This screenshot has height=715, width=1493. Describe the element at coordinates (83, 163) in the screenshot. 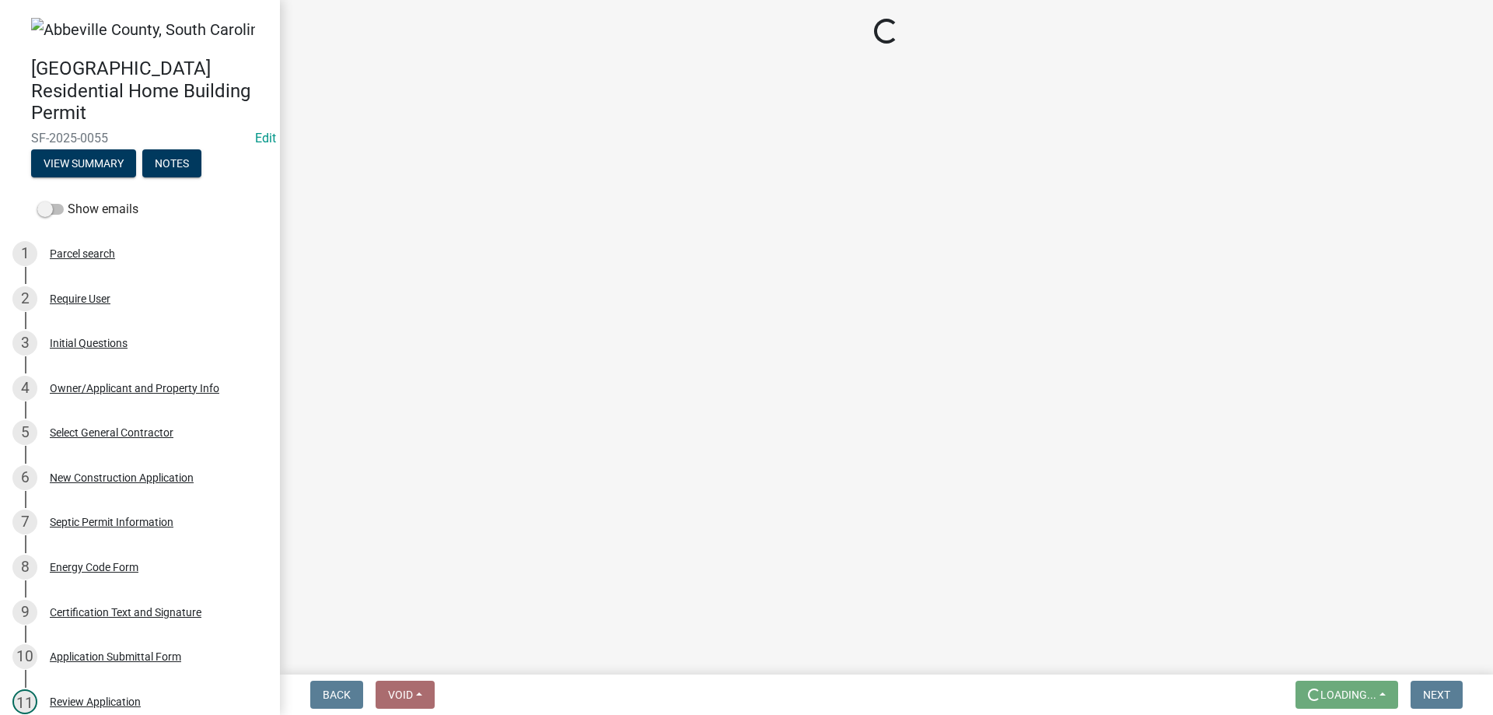

I see `button: View Summary` at that location.